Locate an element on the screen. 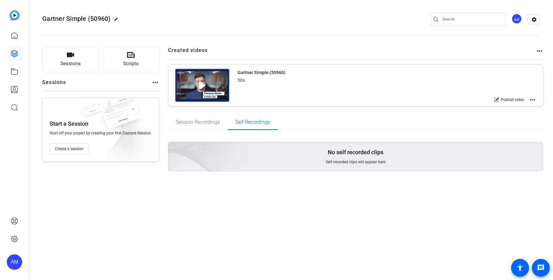 This screenshot has height=280, width=553. mat-icon: settings is located at coordinates (534, 20).